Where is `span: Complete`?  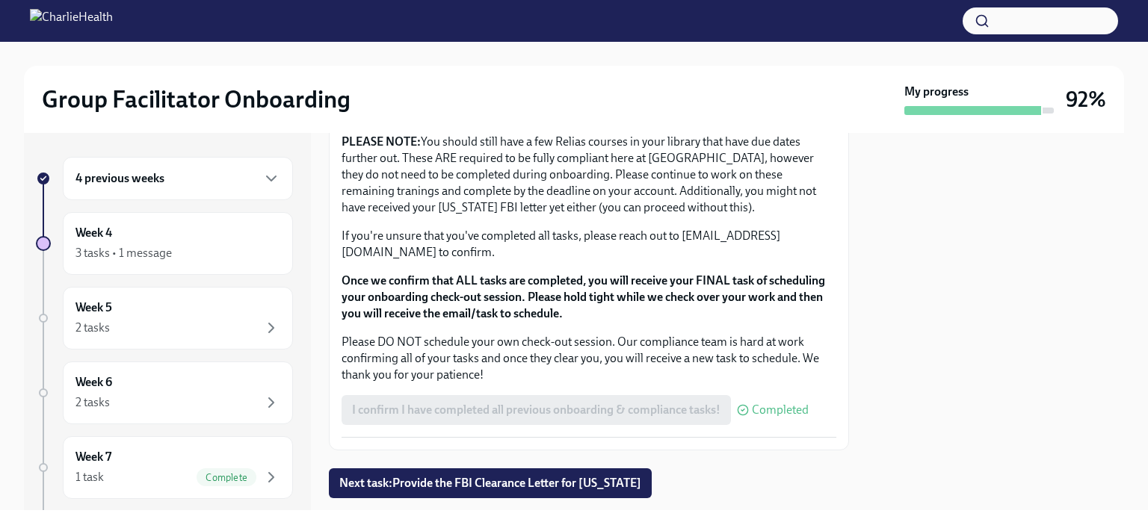 span: Complete is located at coordinates (226, 477).